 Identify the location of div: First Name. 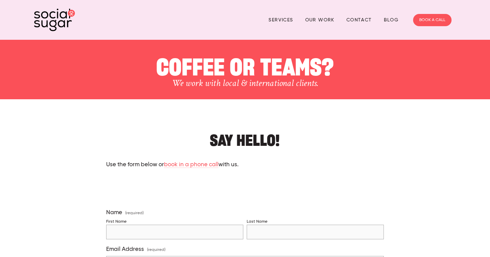
(116, 222).